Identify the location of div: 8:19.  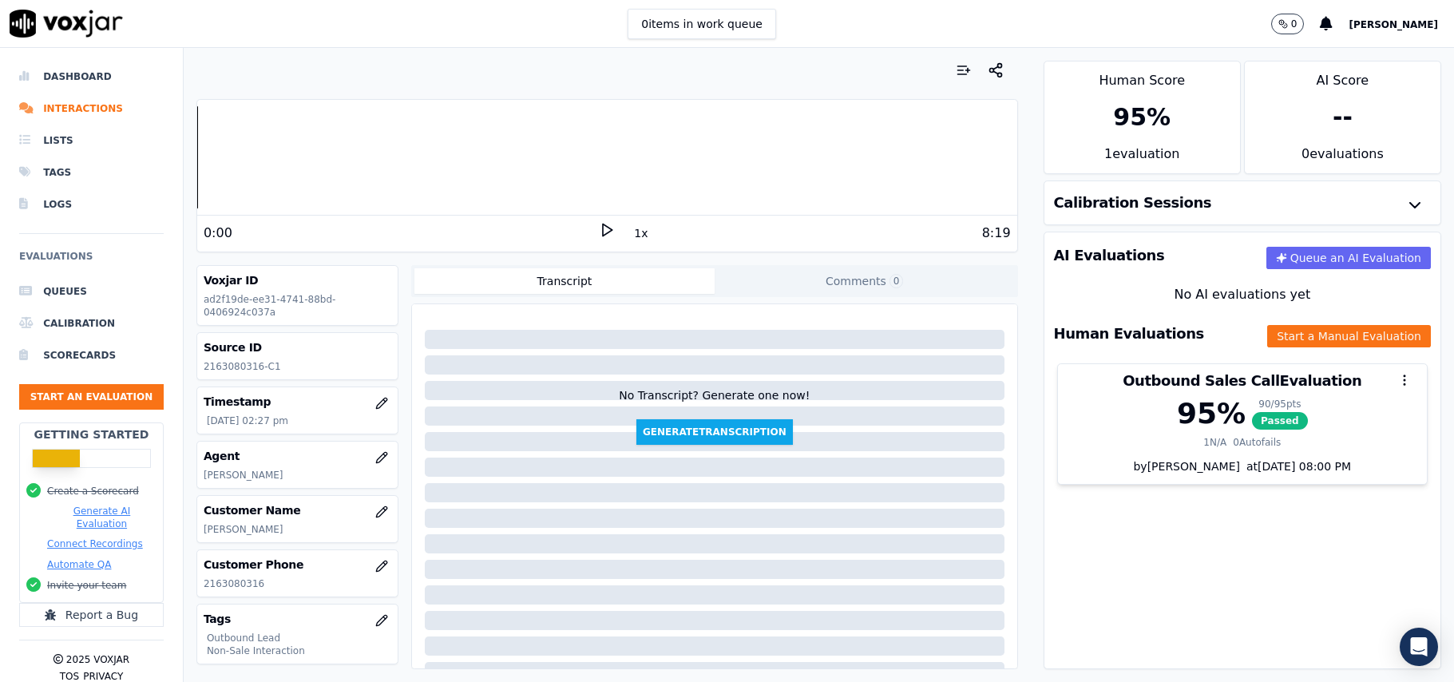
(997, 233).